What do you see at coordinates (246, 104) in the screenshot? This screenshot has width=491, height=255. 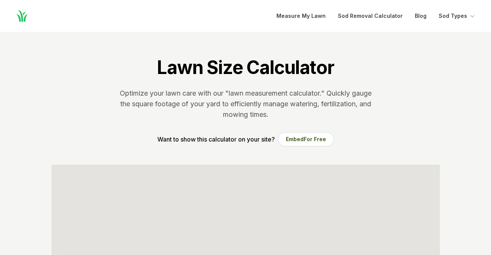 I see `p: Optimize your lawn care with our "lawn measurement calculator." Quickly gauge the square footage ...` at bounding box center [246, 104].